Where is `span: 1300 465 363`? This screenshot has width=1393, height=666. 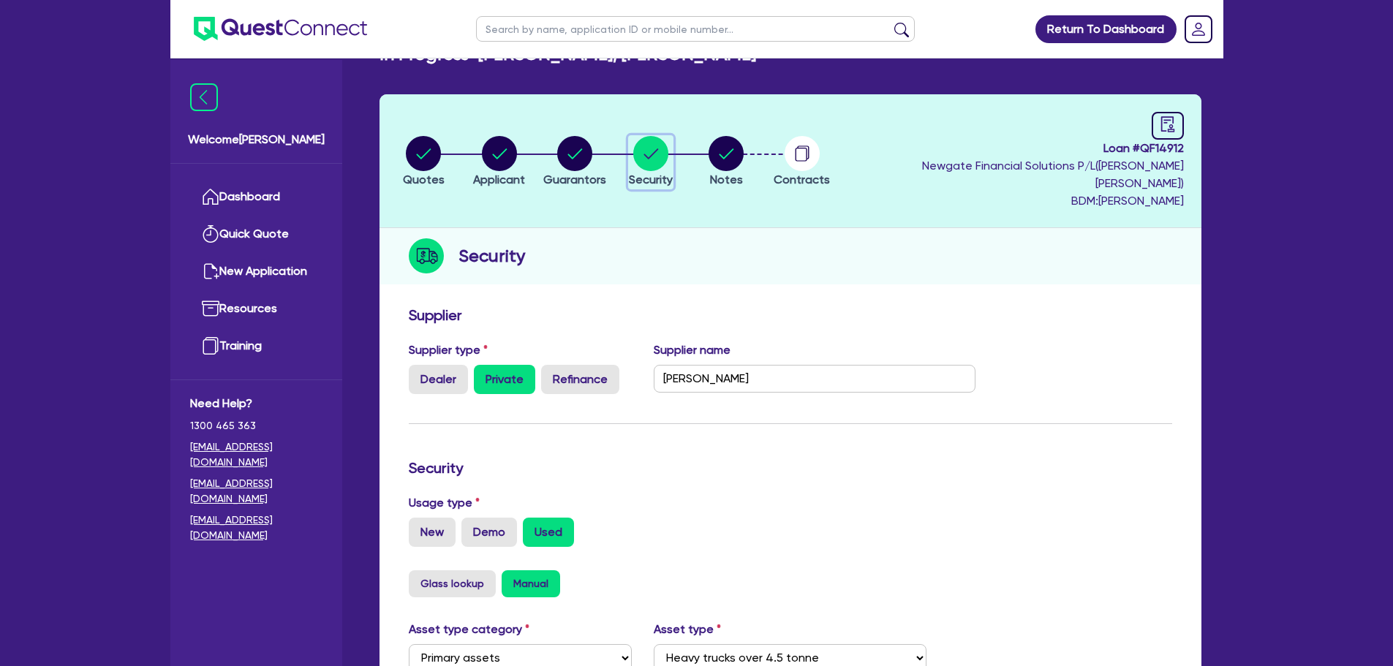 span: 1300 465 363 is located at coordinates (256, 426).